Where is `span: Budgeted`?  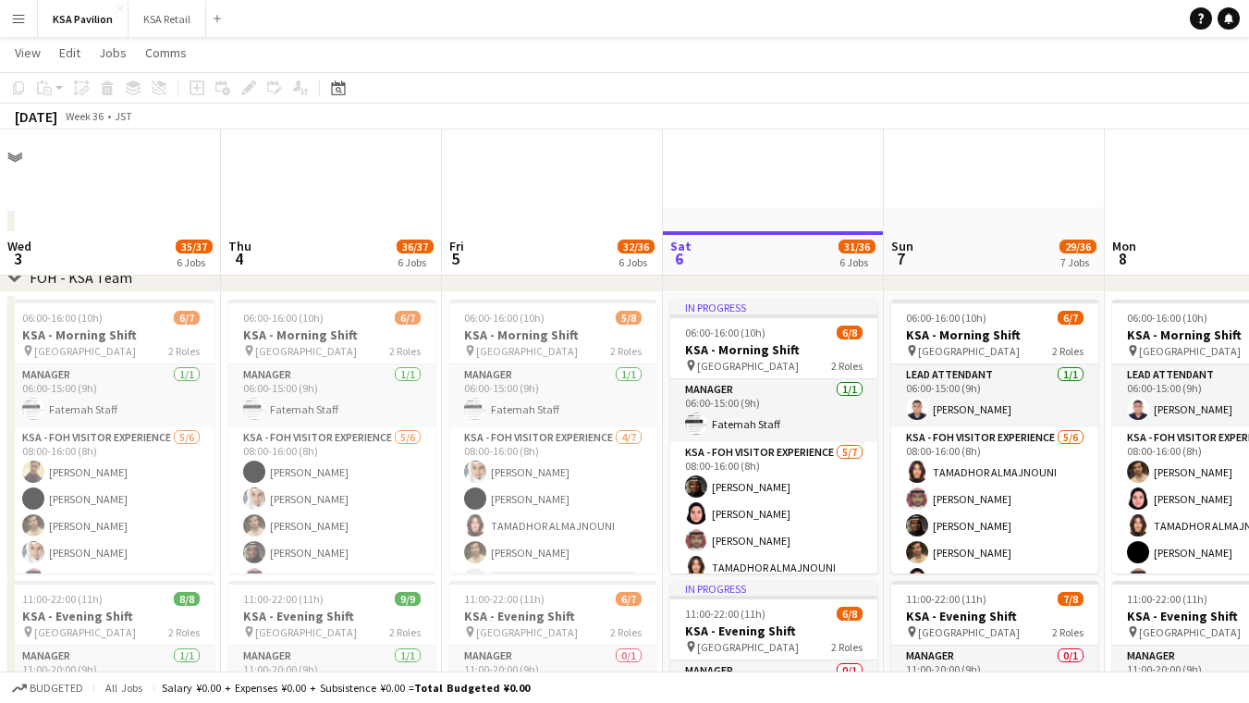 span: Budgeted is located at coordinates (56, 688).